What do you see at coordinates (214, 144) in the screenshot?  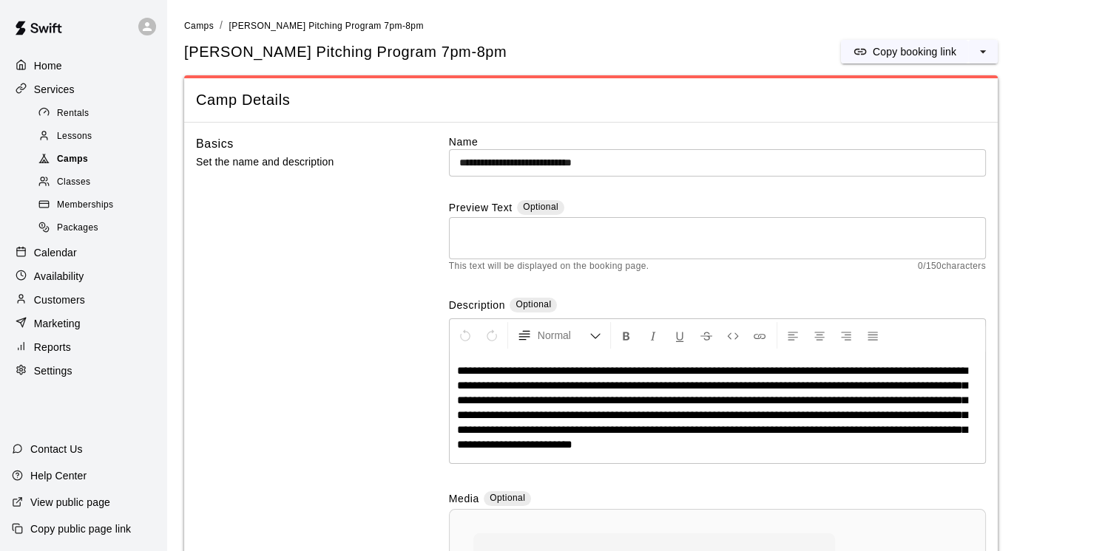 I see `h6: Basics` at bounding box center [214, 144].